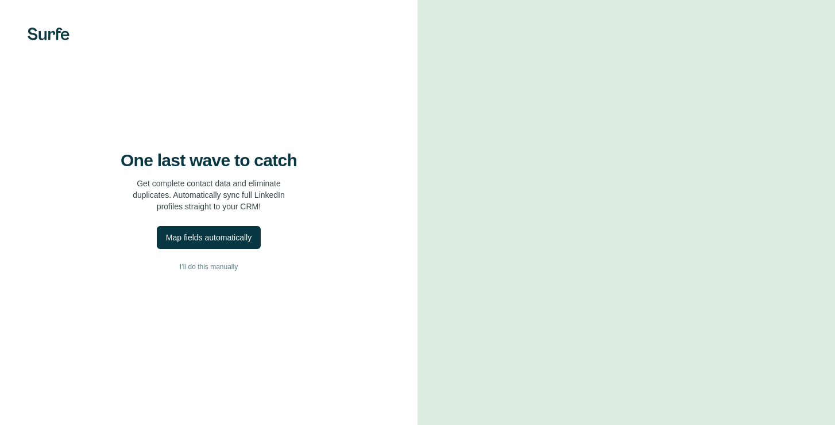  I want to click on div: Map fields automatically, so click(209, 237).